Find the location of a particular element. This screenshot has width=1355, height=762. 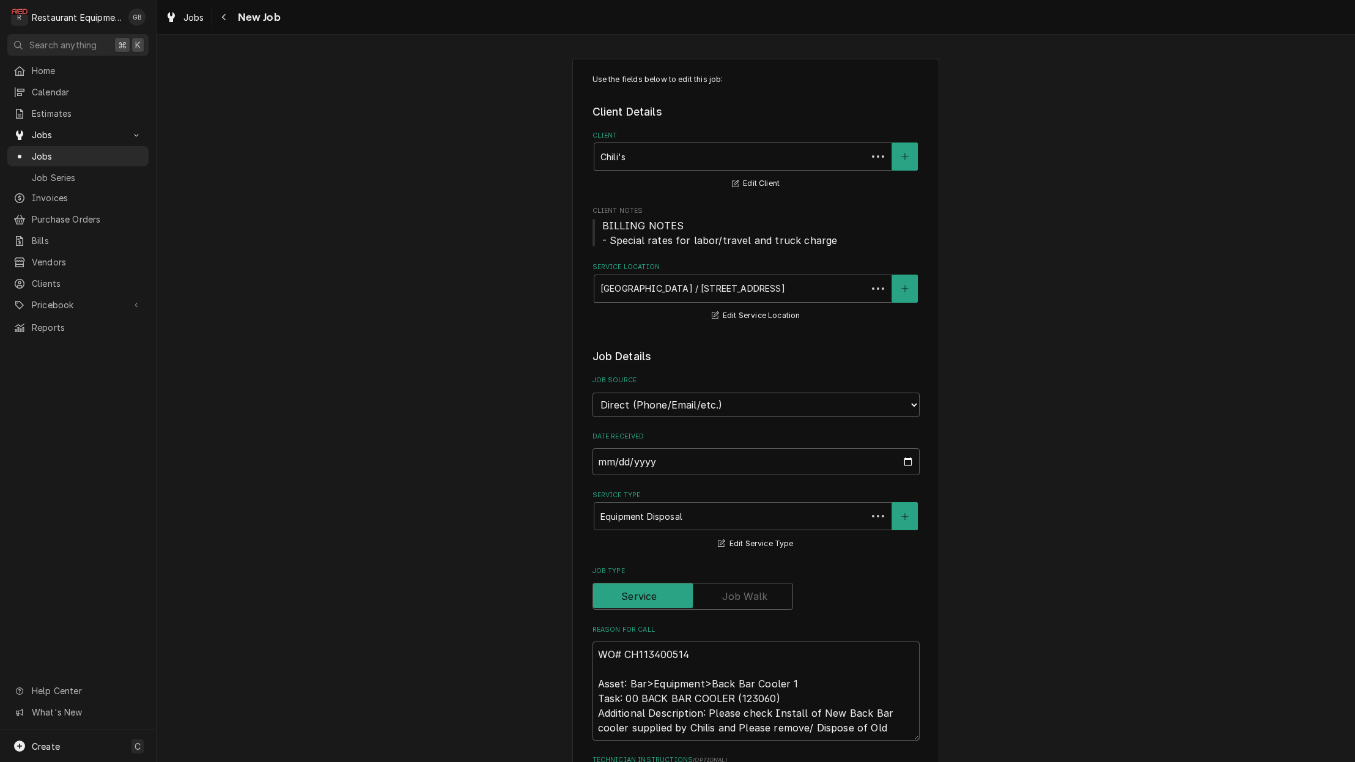

button: Search anything⌘K is located at coordinates (78, 45).